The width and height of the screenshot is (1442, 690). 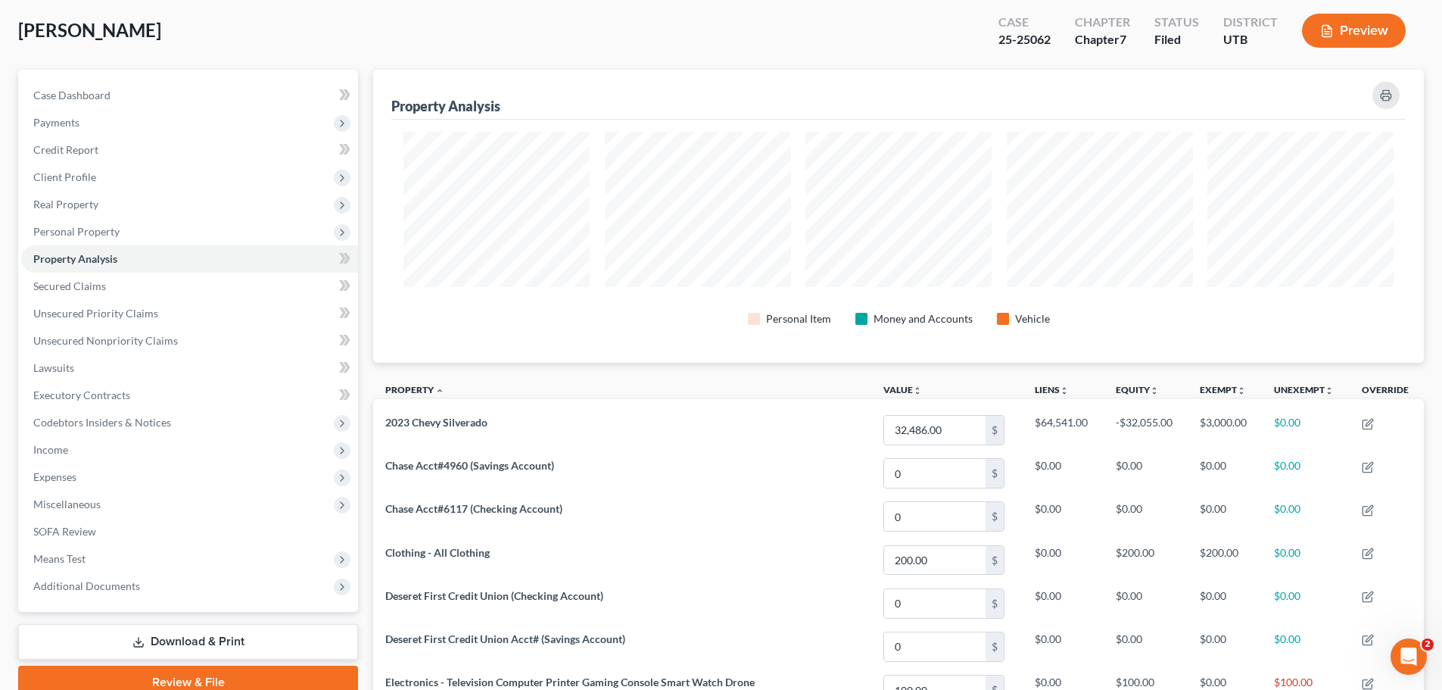 What do you see at coordinates (189, 341) in the screenshot?
I see `a: Unsecured Nonpriority Claims` at bounding box center [189, 341].